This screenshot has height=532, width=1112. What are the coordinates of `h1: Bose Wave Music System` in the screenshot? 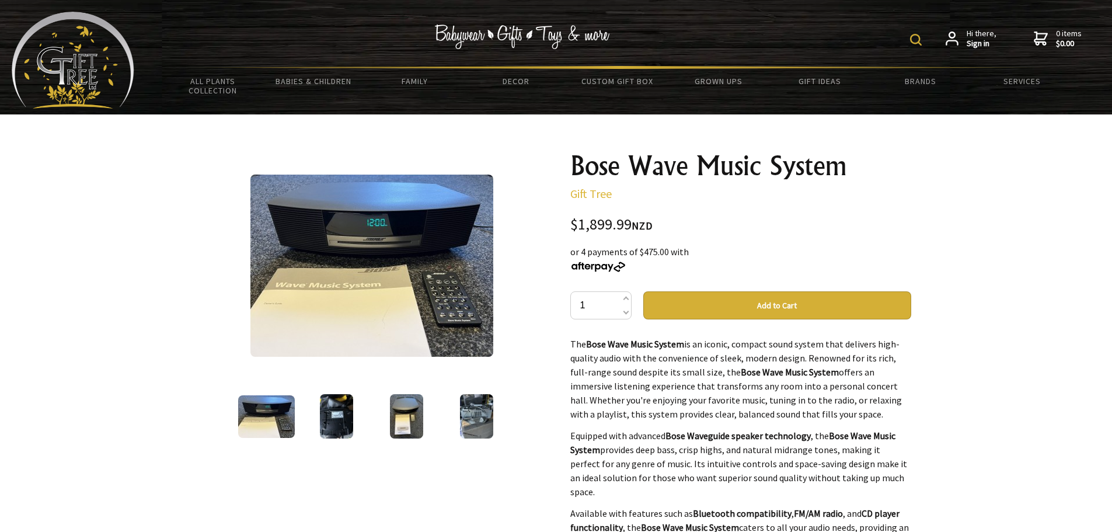 It's located at (741, 166).